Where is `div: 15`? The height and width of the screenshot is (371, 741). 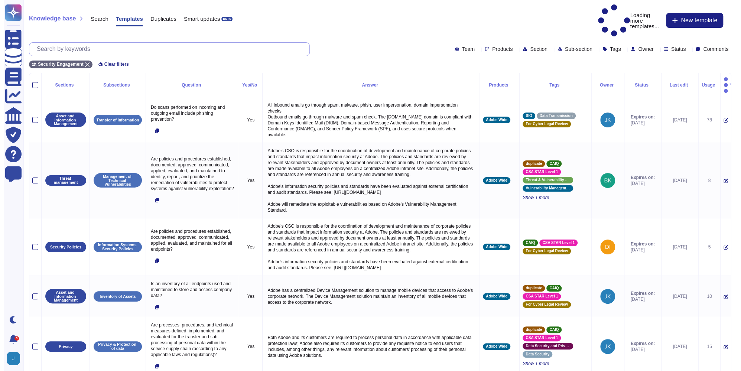 div: 15 is located at coordinates (706, 346).